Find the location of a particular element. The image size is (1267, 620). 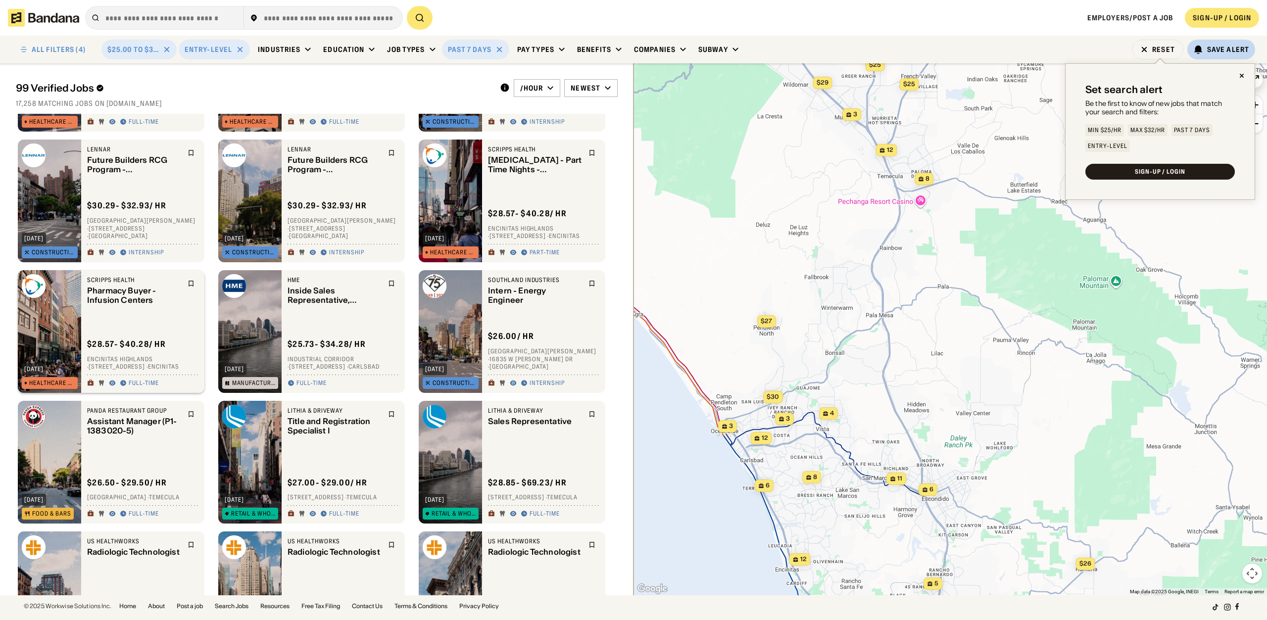

div: /hour is located at coordinates (531, 88).